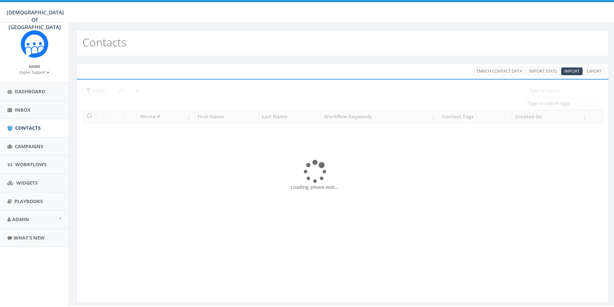  Describe the element at coordinates (27, 183) in the screenshot. I see `span: Widgets` at that location.